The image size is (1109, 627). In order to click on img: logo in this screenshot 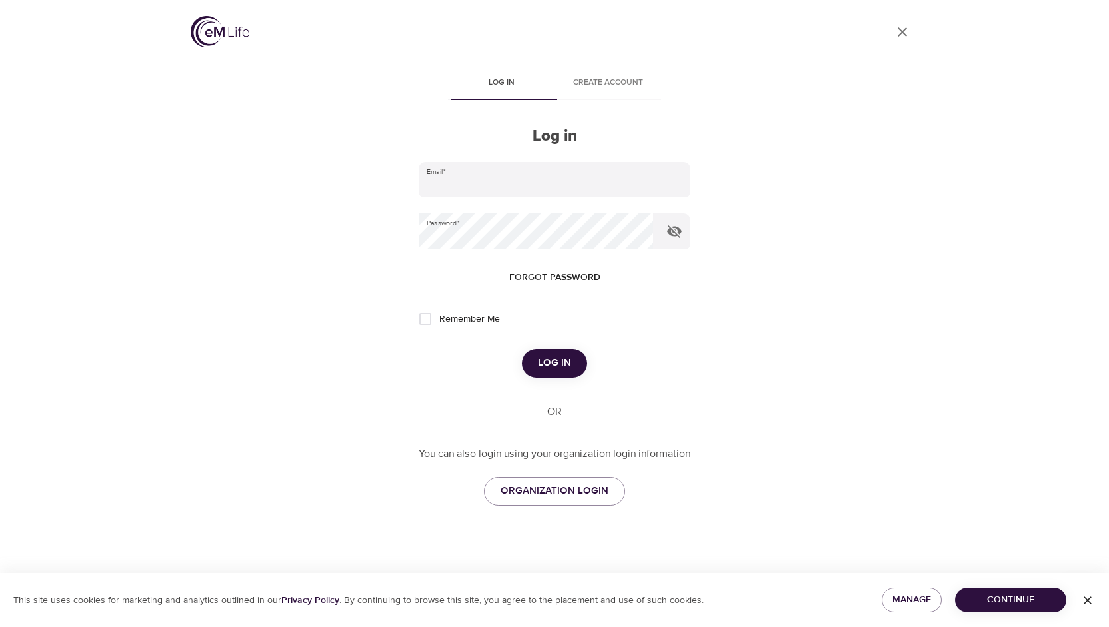, I will do `click(220, 31)`.